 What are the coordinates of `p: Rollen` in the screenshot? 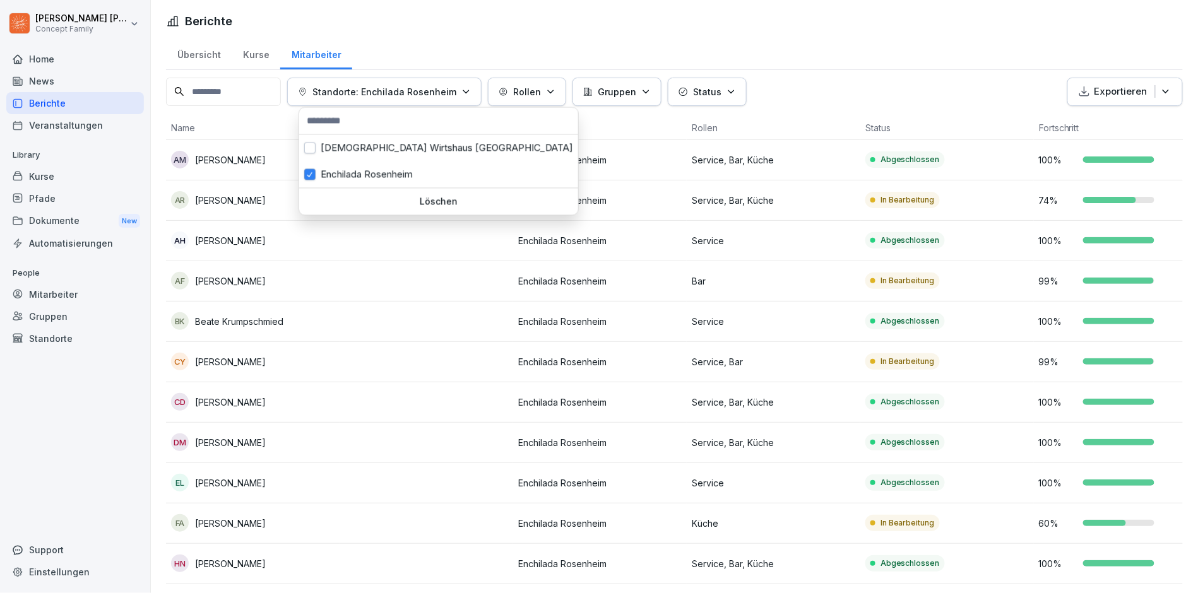 It's located at (527, 92).